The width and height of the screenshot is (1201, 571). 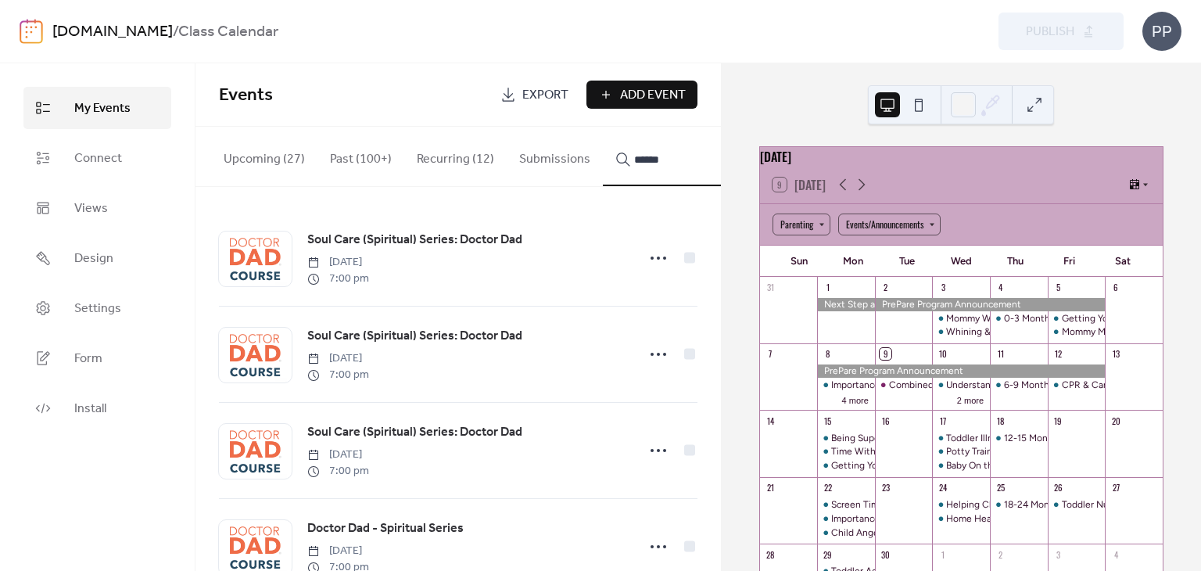 I want to click on div: PP, so click(x=1162, y=31).